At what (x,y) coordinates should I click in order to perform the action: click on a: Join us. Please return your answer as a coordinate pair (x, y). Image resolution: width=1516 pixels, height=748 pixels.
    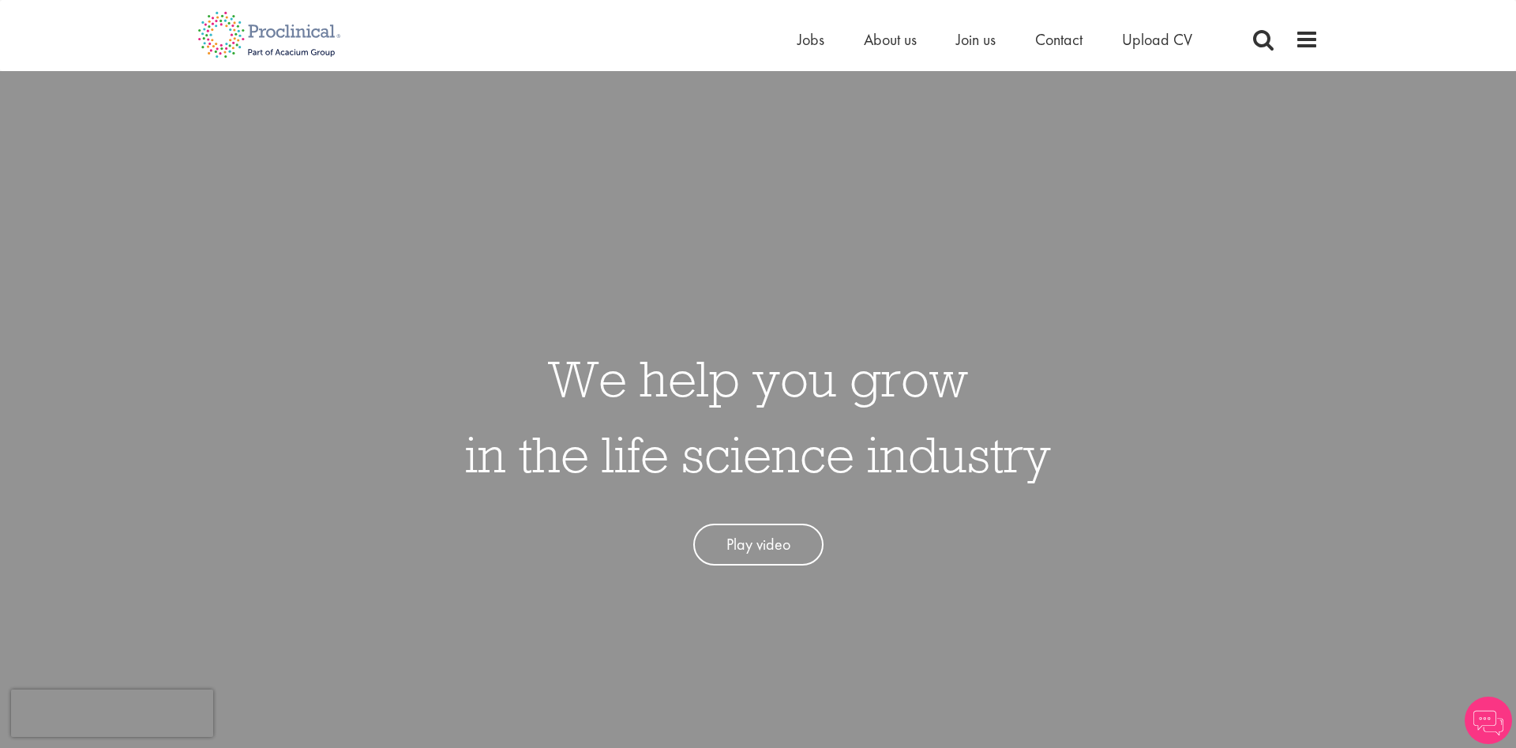
    Looking at the image, I should click on (976, 39).